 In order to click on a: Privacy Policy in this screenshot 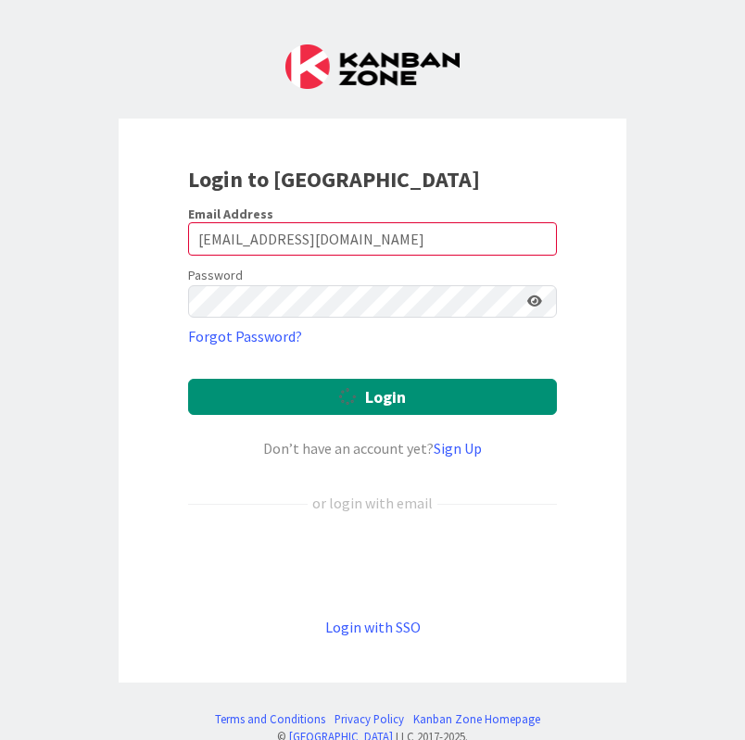, I will do `click(369, 719)`.